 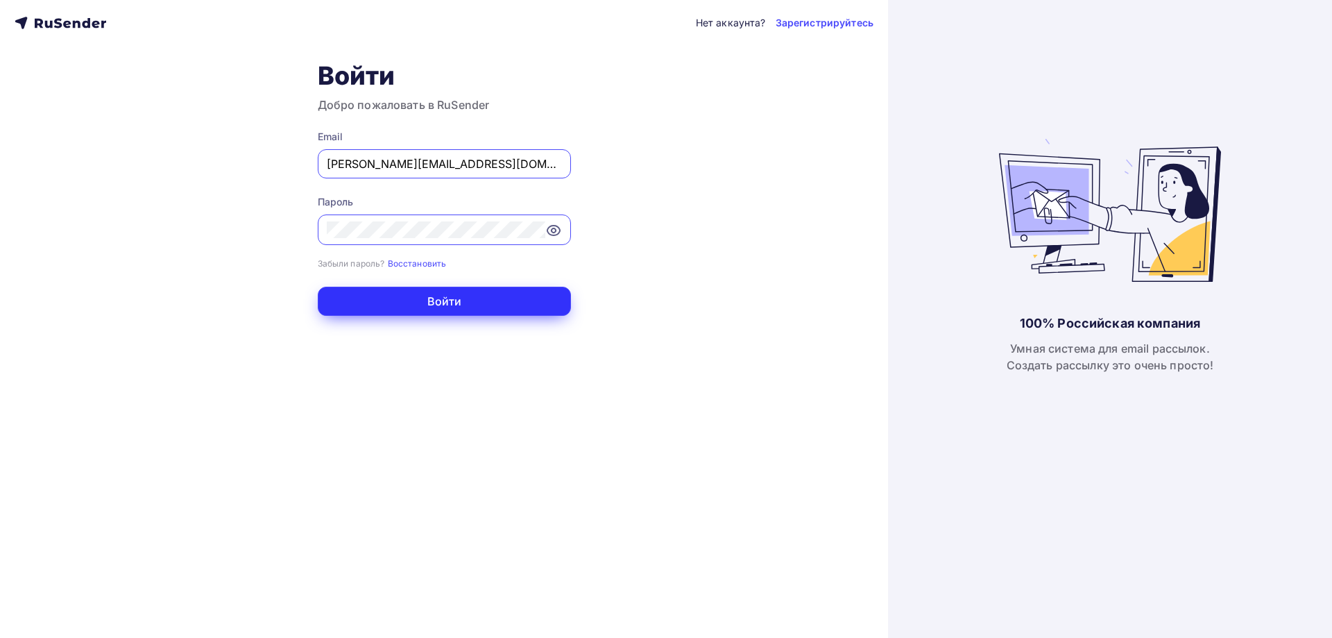 I want to click on h1: Войти, so click(x=444, y=76).